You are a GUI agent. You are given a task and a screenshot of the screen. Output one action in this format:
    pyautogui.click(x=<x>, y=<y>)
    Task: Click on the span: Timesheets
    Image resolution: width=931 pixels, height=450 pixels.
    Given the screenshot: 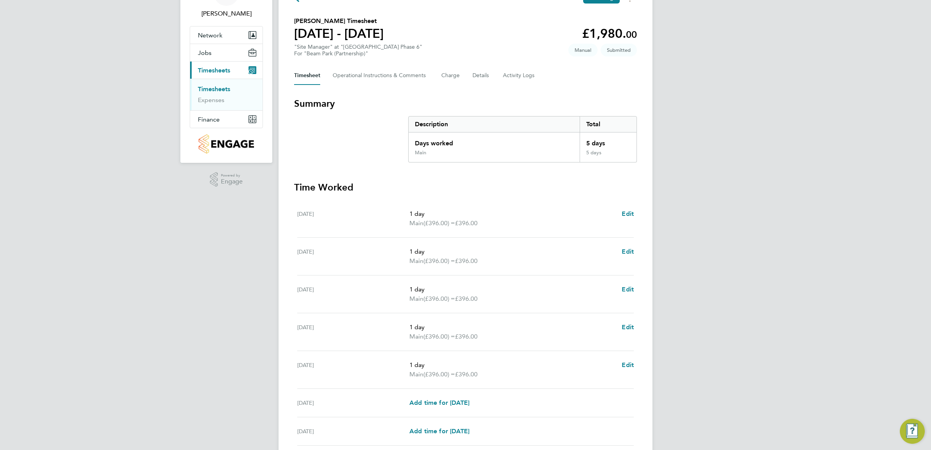 What is the action you would take?
    pyautogui.click(x=214, y=70)
    